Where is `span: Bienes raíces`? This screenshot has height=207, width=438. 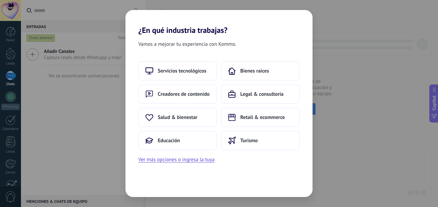 span: Bienes raíces is located at coordinates (255, 71).